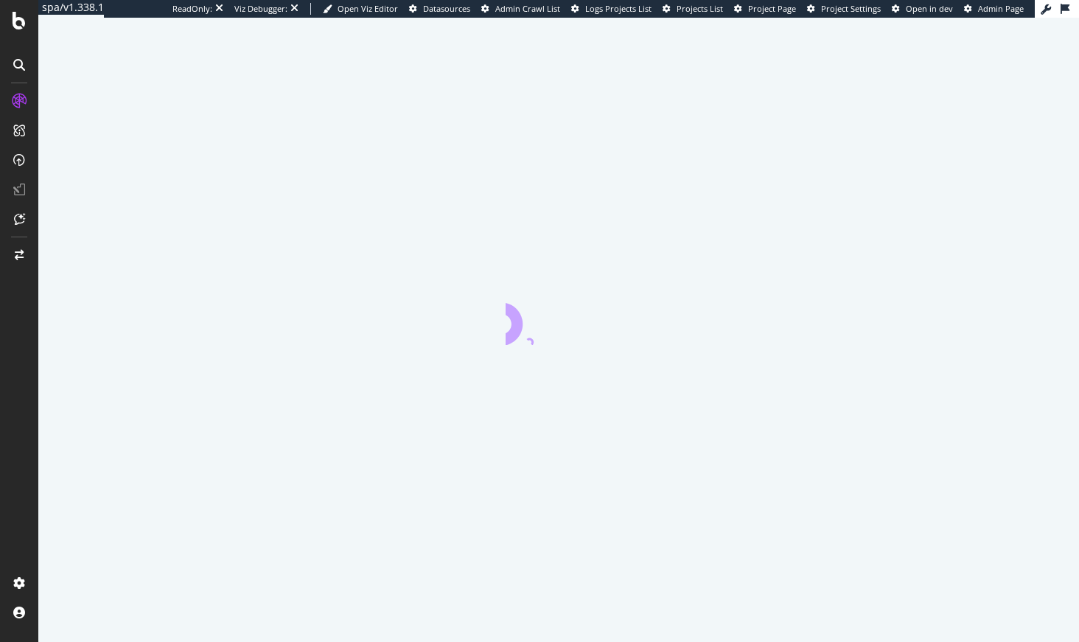 The image size is (1079, 642). I want to click on a: Projects List, so click(693, 9).